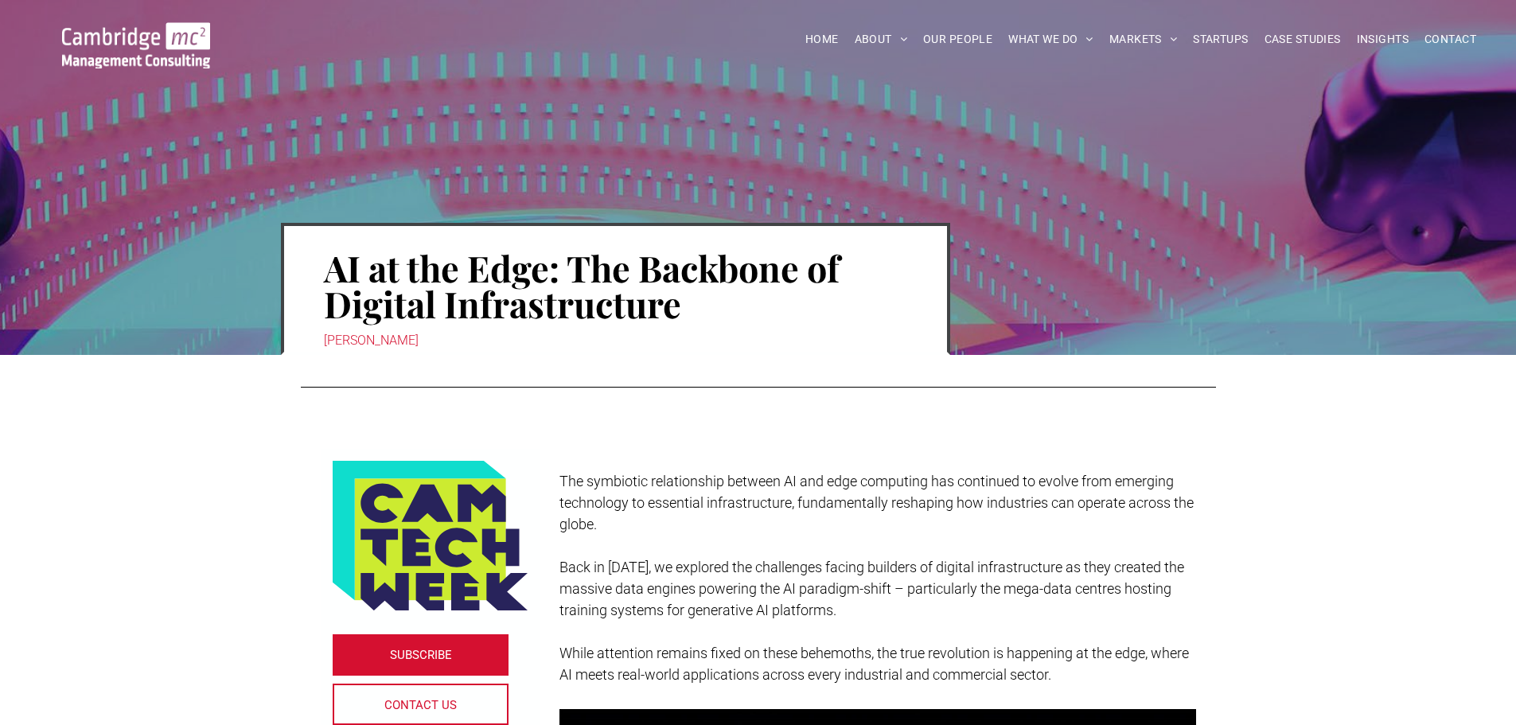 This screenshot has width=1516, height=725. I want to click on h1: AI at the Edge: The Backbone of Digital Infrastructure, so click(615, 286).